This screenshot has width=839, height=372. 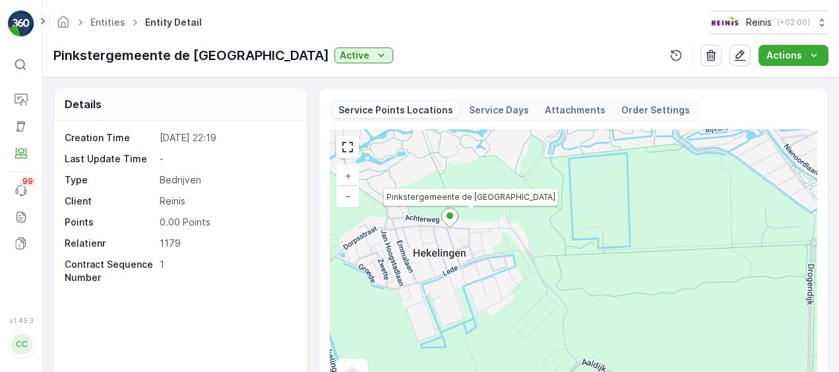 What do you see at coordinates (83, 104) in the screenshot?
I see `p: Details` at bounding box center [83, 104].